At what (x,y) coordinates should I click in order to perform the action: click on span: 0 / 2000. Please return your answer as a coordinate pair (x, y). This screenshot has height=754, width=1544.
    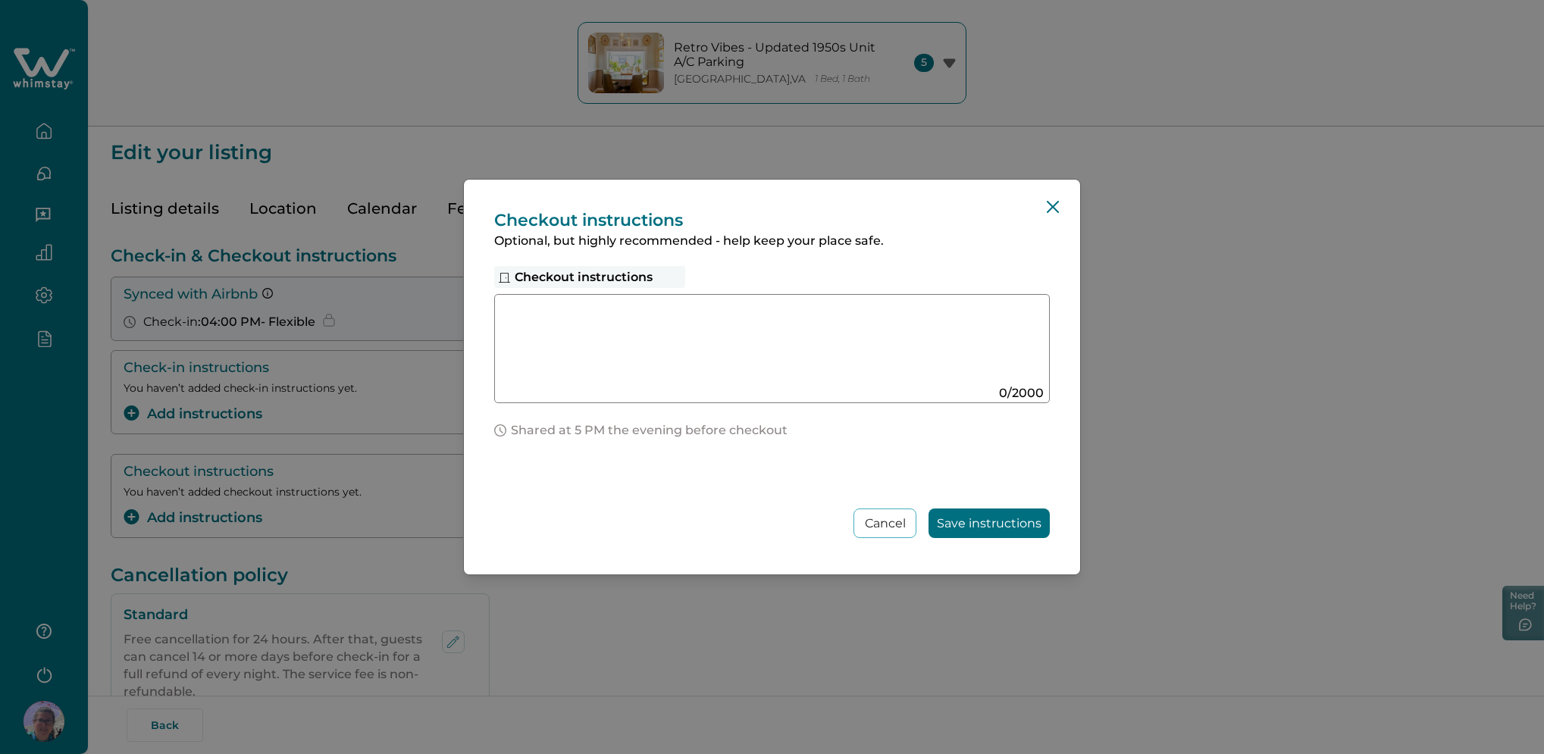
    Looking at the image, I should click on (1021, 393).